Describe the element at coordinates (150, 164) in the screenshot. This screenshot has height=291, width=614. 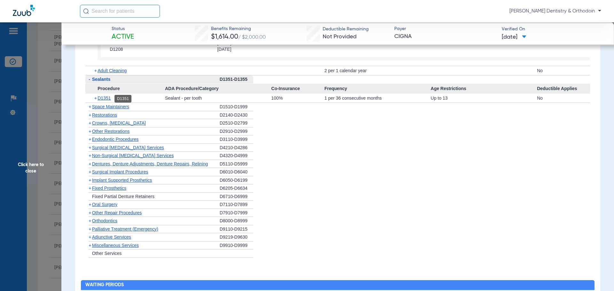
I see `span: Dentures, Denture Adjustments, Denture Repairs, Relining` at that location.